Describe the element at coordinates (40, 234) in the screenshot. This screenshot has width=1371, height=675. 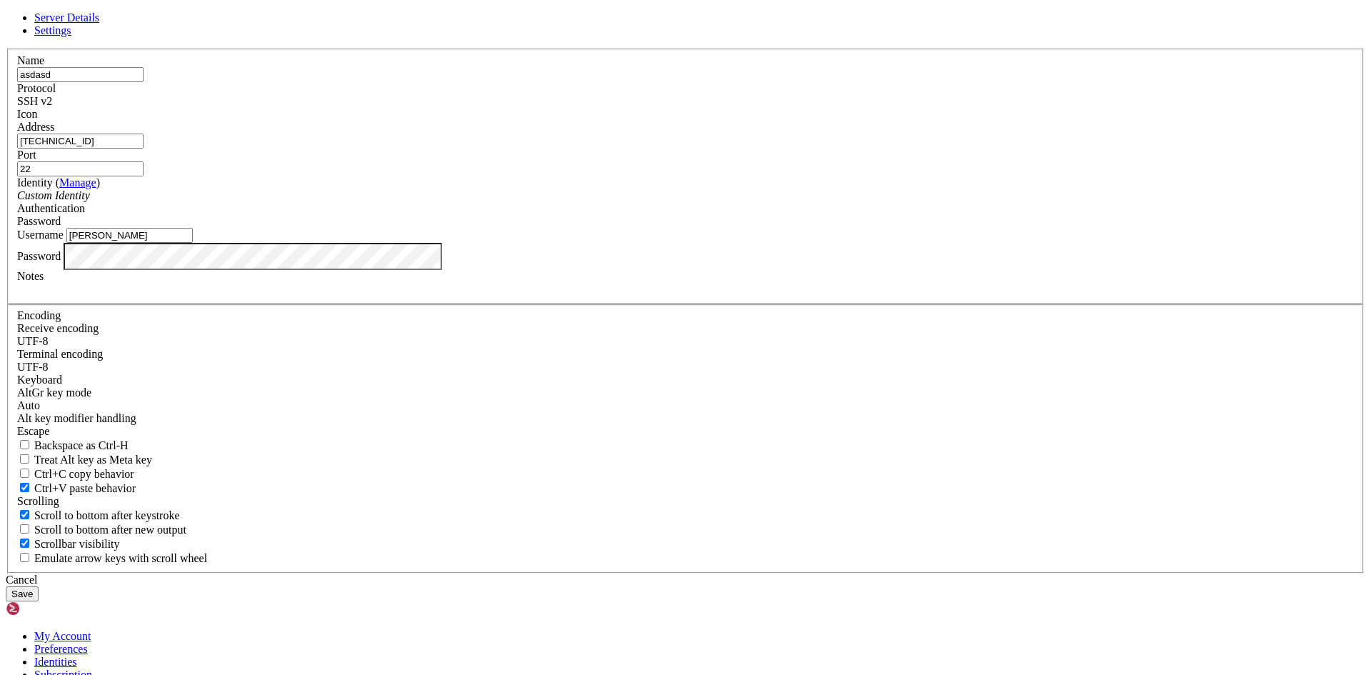
I see `label: Username` at that location.